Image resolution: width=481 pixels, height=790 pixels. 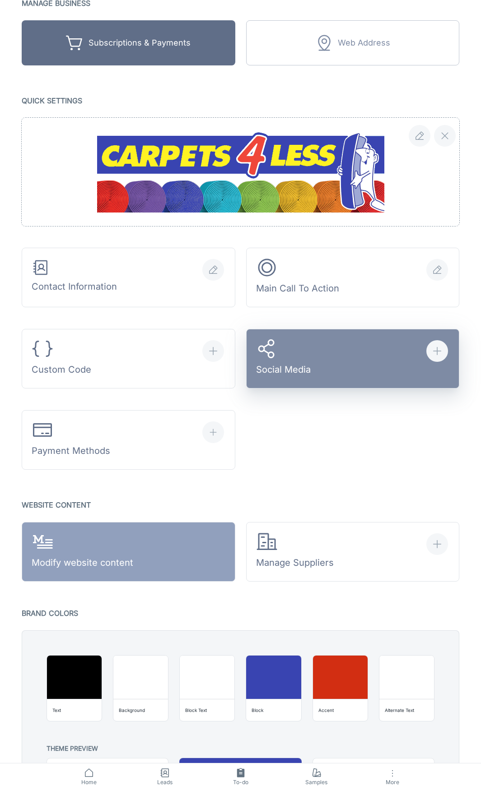 I want to click on button: Web Address, so click(x=352, y=43).